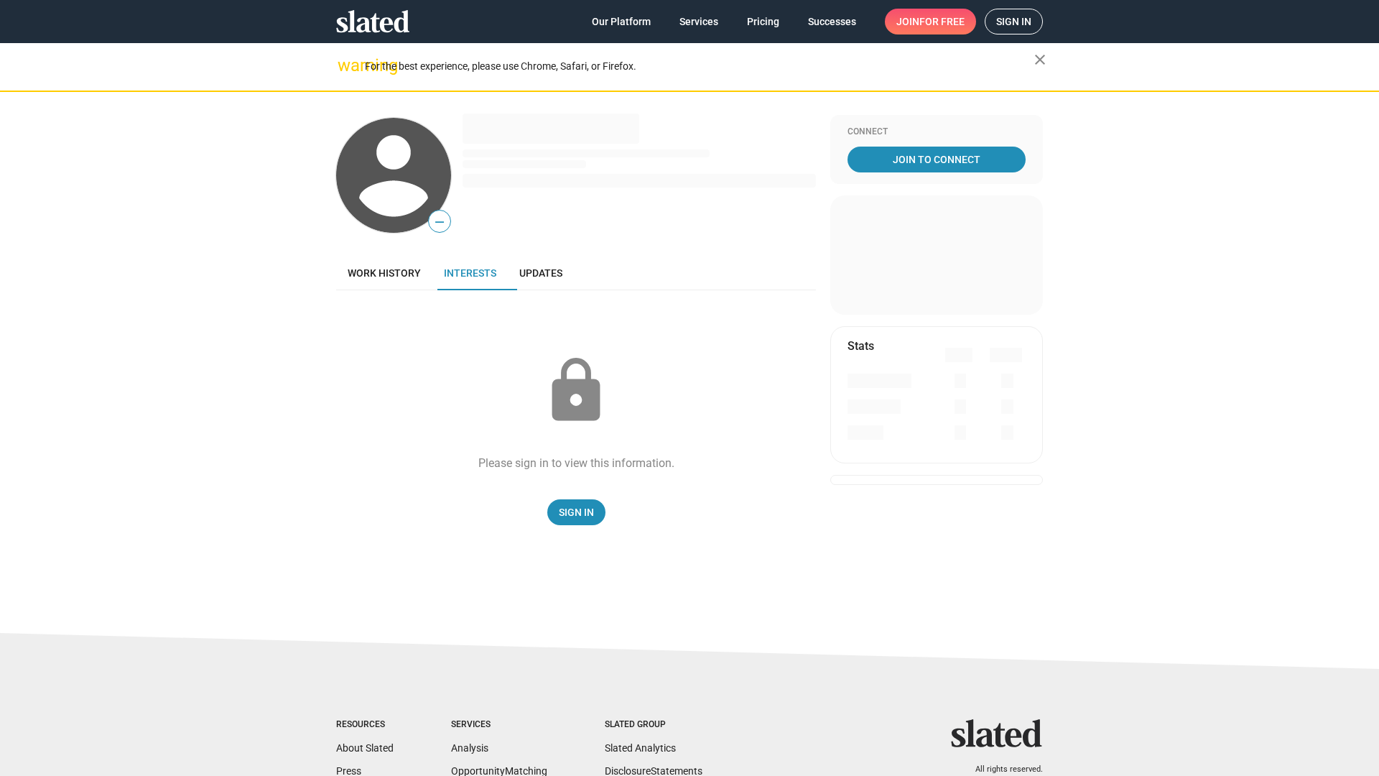 Image resolution: width=1379 pixels, height=776 pixels. What do you see at coordinates (384, 273) in the screenshot?
I see `a: Work history` at bounding box center [384, 273].